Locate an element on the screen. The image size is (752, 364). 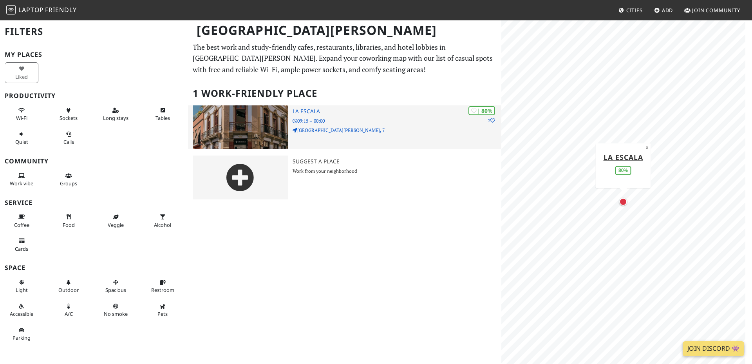
div: | 80% is located at coordinates (482, 110).